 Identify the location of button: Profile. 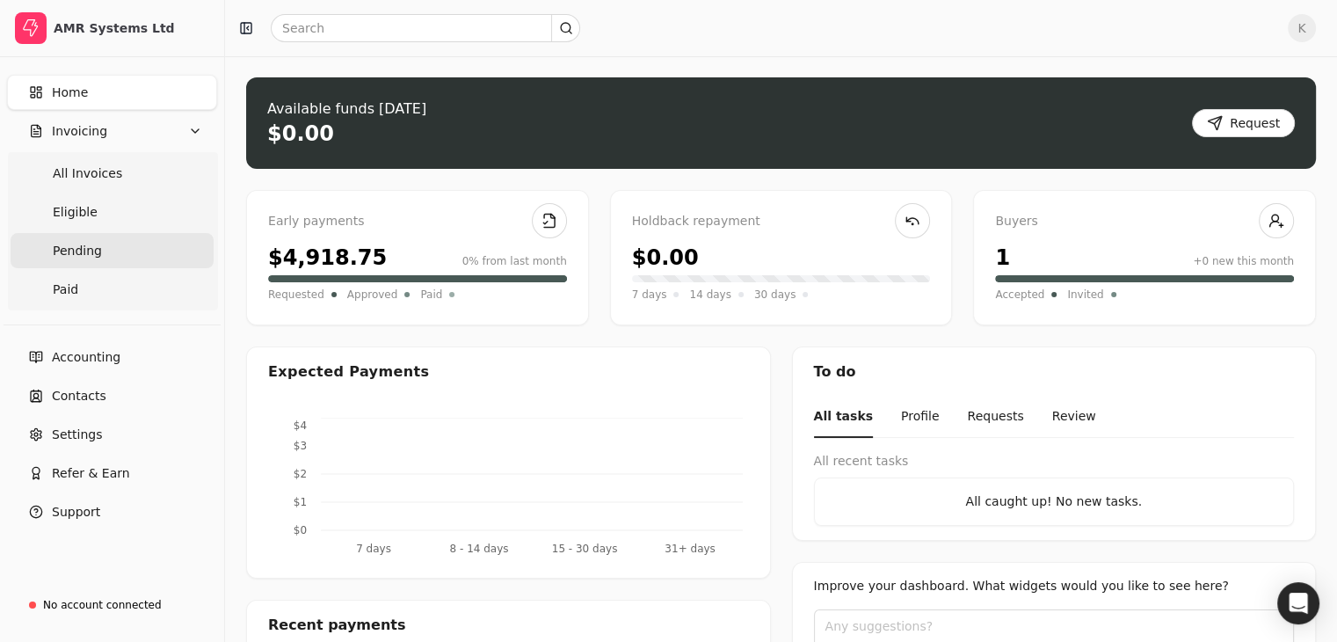
(920, 417).